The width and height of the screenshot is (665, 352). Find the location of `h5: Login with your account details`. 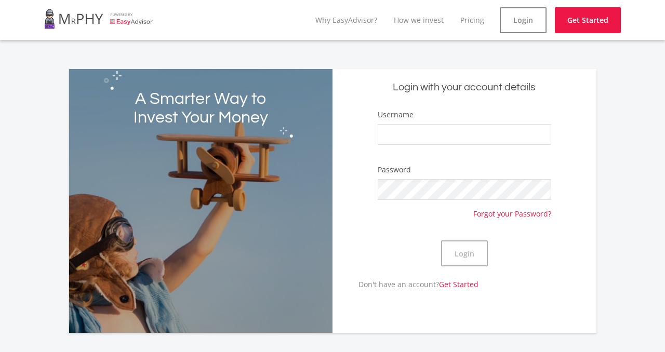

h5: Login with your account details is located at coordinates (464, 87).